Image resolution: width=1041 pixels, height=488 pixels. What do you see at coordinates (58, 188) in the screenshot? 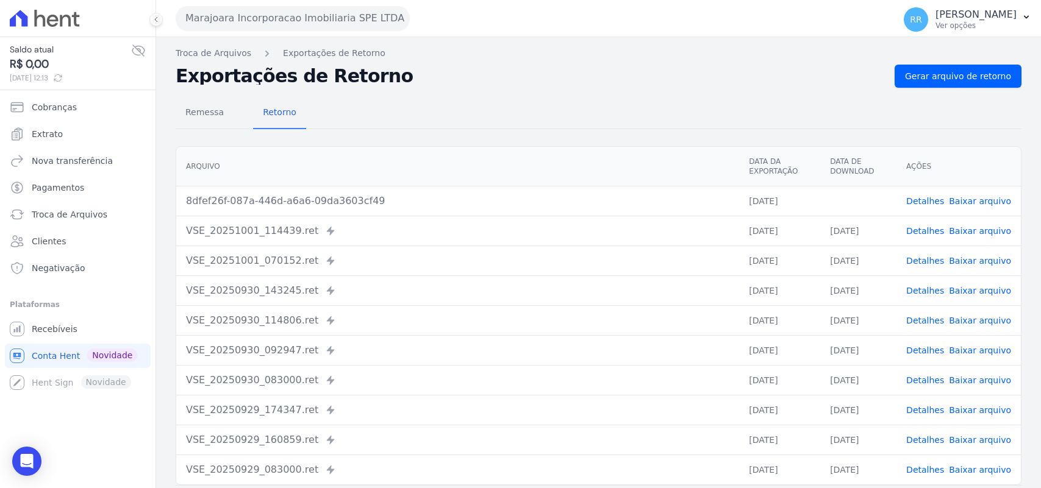
I see `span: Pagamentos` at bounding box center [58, 188].